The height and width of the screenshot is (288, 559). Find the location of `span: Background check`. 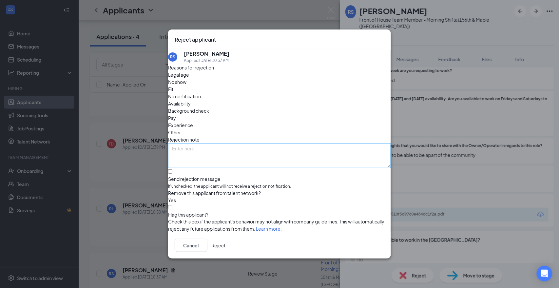

span: Background check is located at coordinates (189, 111).